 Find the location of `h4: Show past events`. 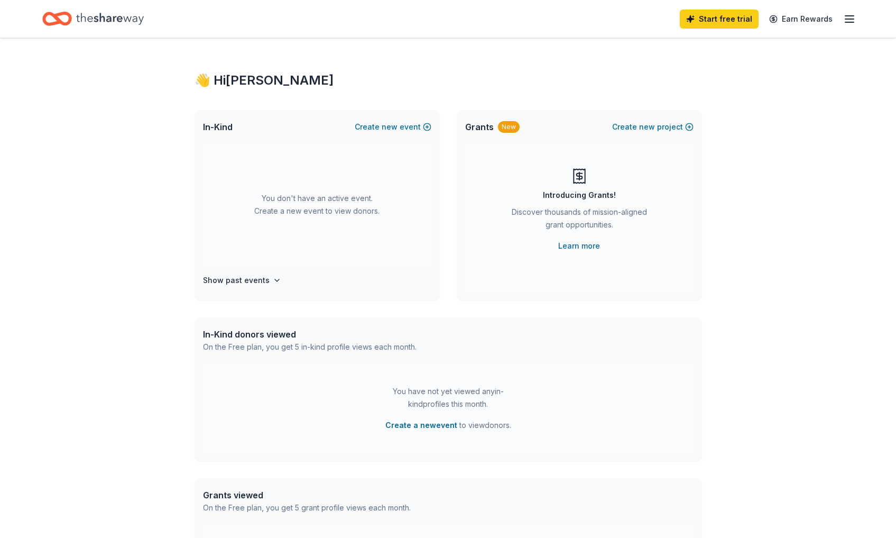

h4: Show past events is located at coordinates (236, 280).